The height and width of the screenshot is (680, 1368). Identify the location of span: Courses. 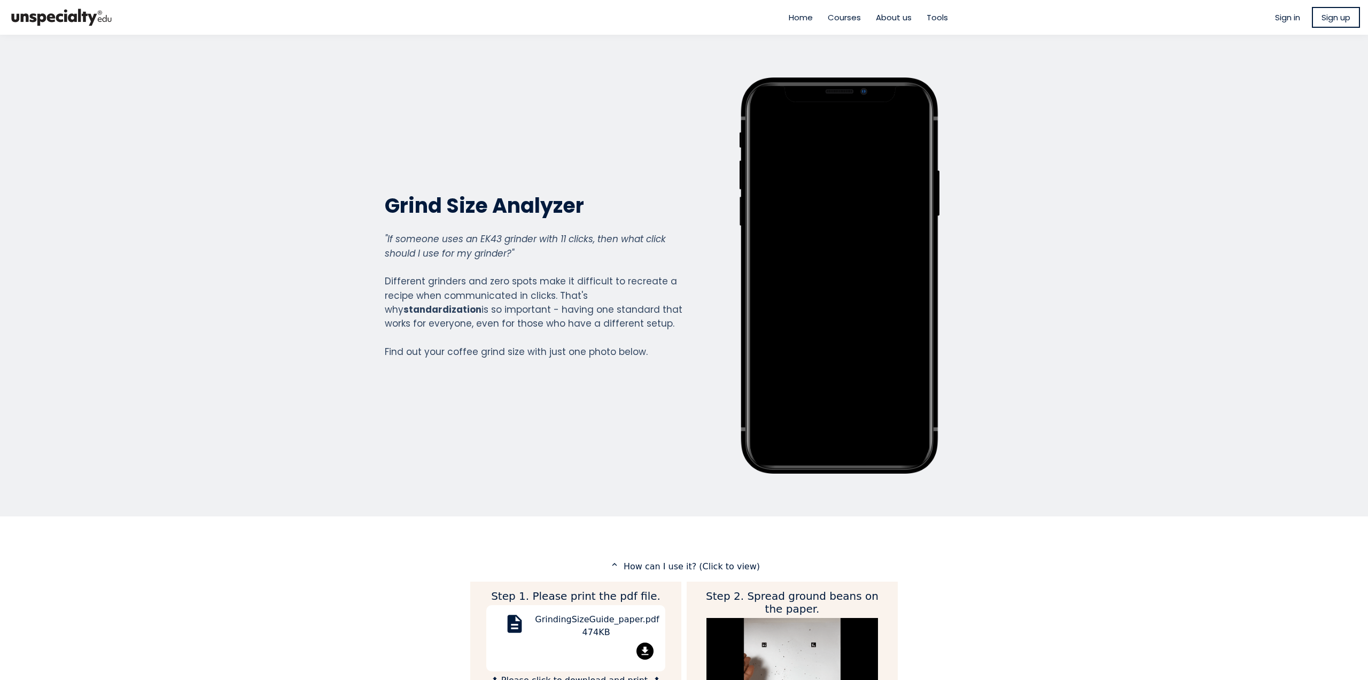
(844, 17).